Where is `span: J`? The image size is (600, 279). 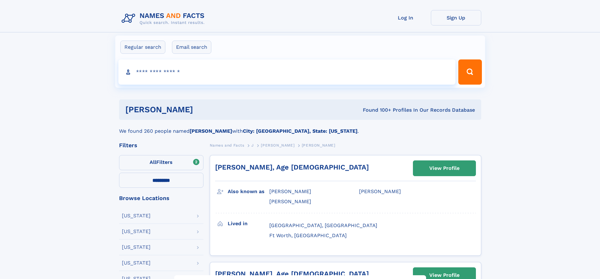 span: J is located at coordinates (253, 145).